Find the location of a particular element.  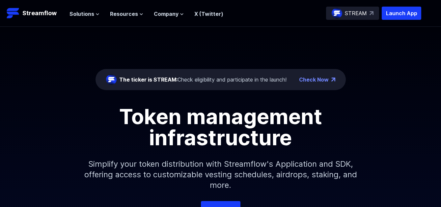

button: Solutions is located at coordinates (84, 14).